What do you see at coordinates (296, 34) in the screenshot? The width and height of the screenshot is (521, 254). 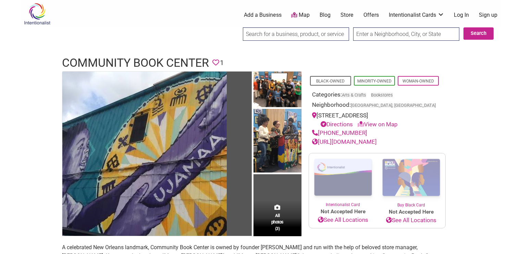 I see `input: Search for a business, product, or service` at bounding box center [296, 34].